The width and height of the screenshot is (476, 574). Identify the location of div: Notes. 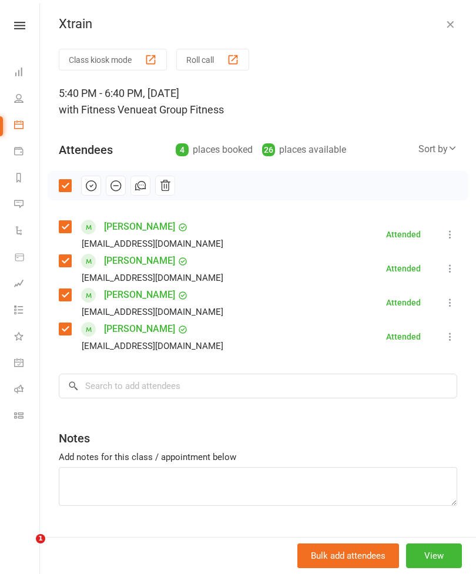
(74, 438).